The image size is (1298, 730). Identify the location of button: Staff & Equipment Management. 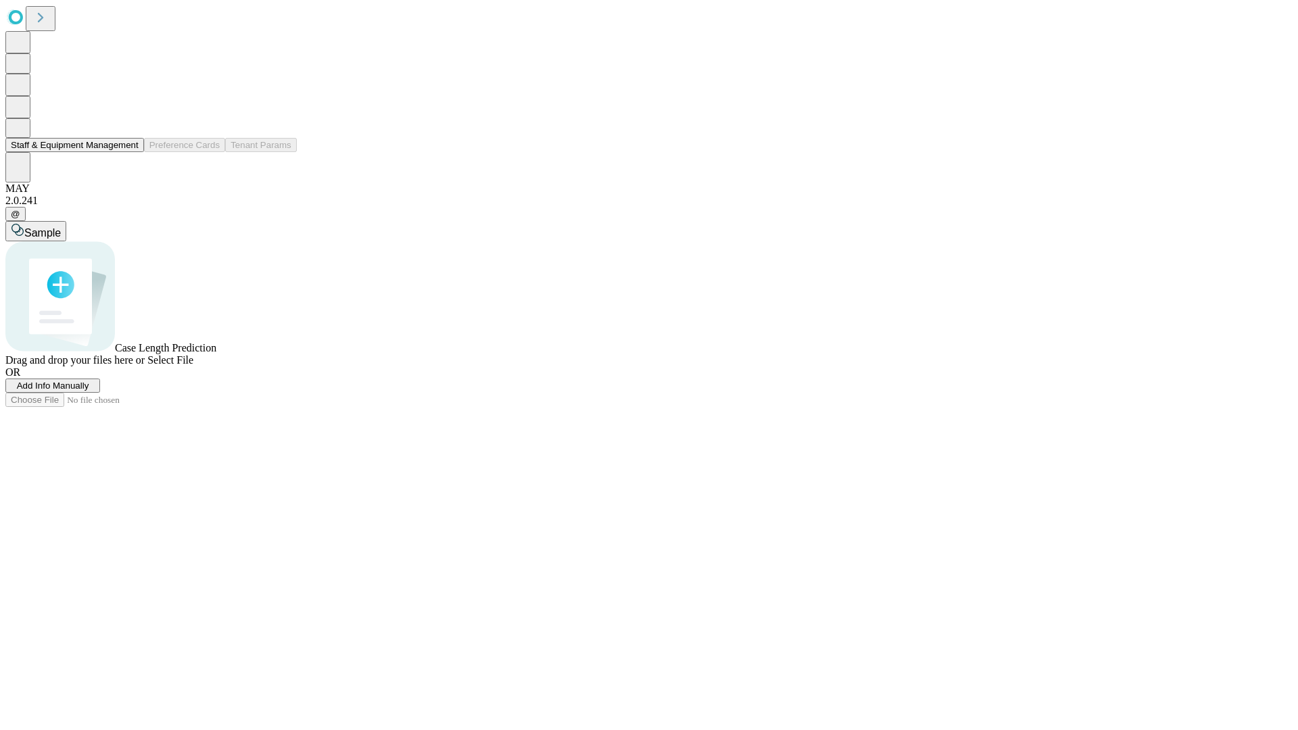
(74, 145).